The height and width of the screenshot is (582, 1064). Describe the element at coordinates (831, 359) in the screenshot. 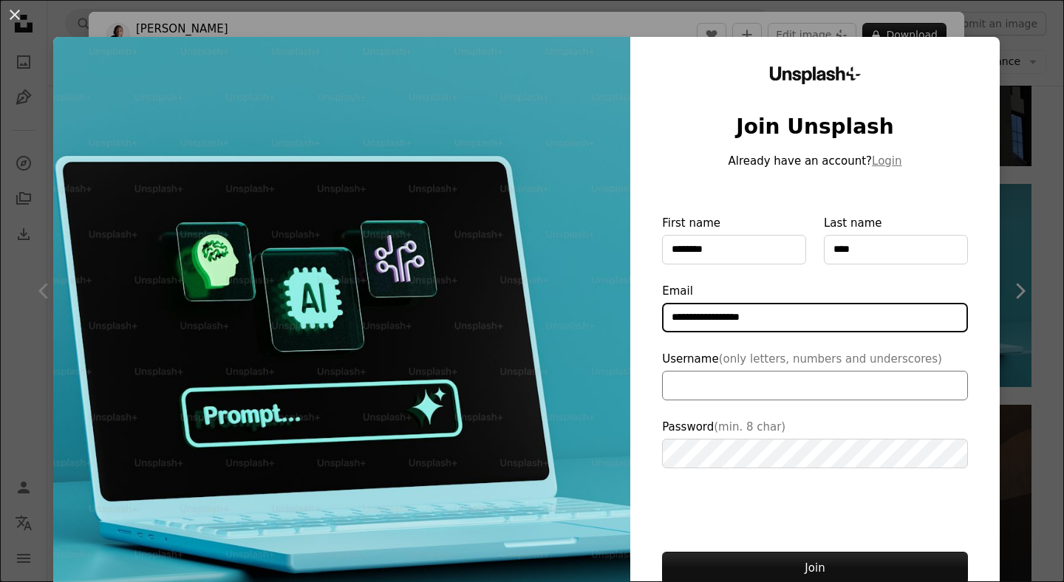

I see `span: (only letters, numbers and underscores)` at that location.